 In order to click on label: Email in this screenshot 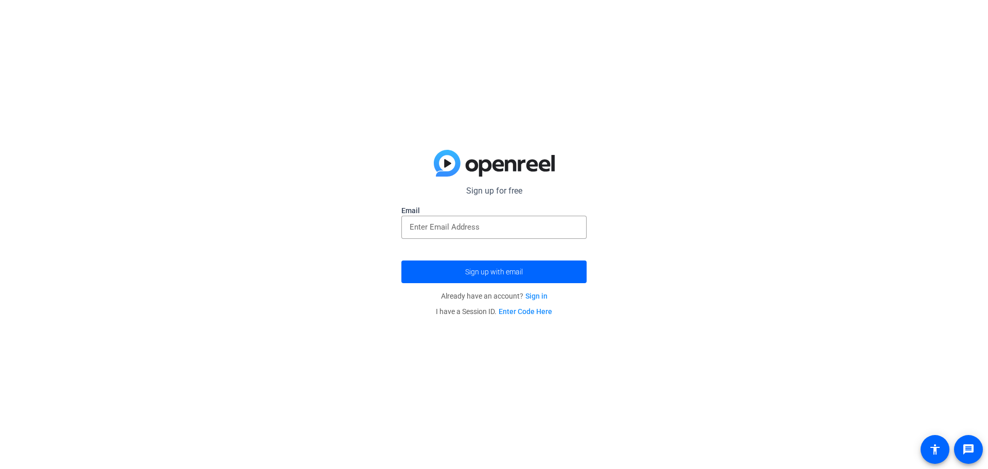, I will do `click(494, 211)`.